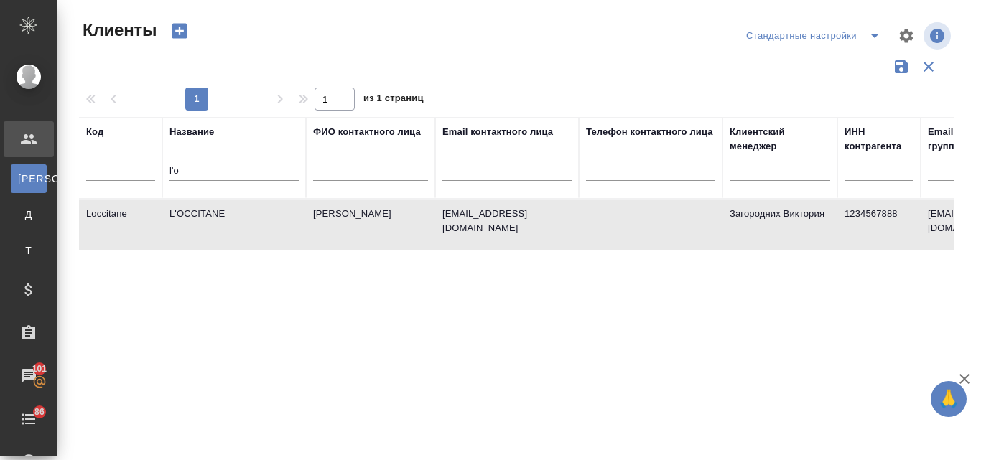 The image size is (981, 460). What do you see at coordinates (29, 215) in the screenshot?
I see `a: Д` at bounding box center [29, 215].